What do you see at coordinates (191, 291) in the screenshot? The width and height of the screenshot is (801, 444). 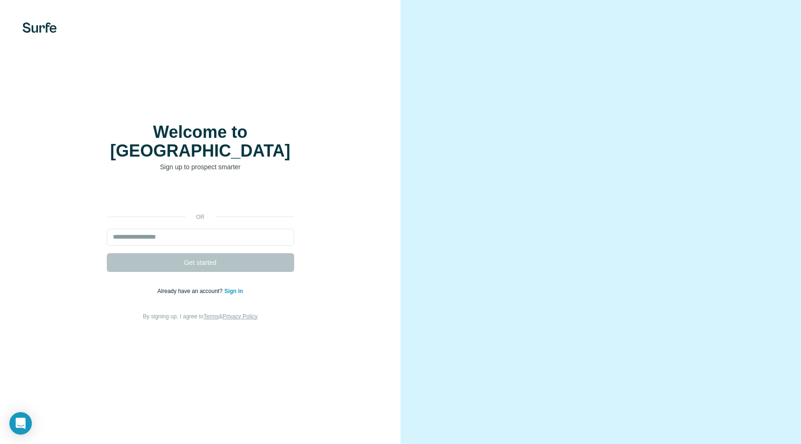 I see `span: Already have an account?` at bounding box center [191, 291].